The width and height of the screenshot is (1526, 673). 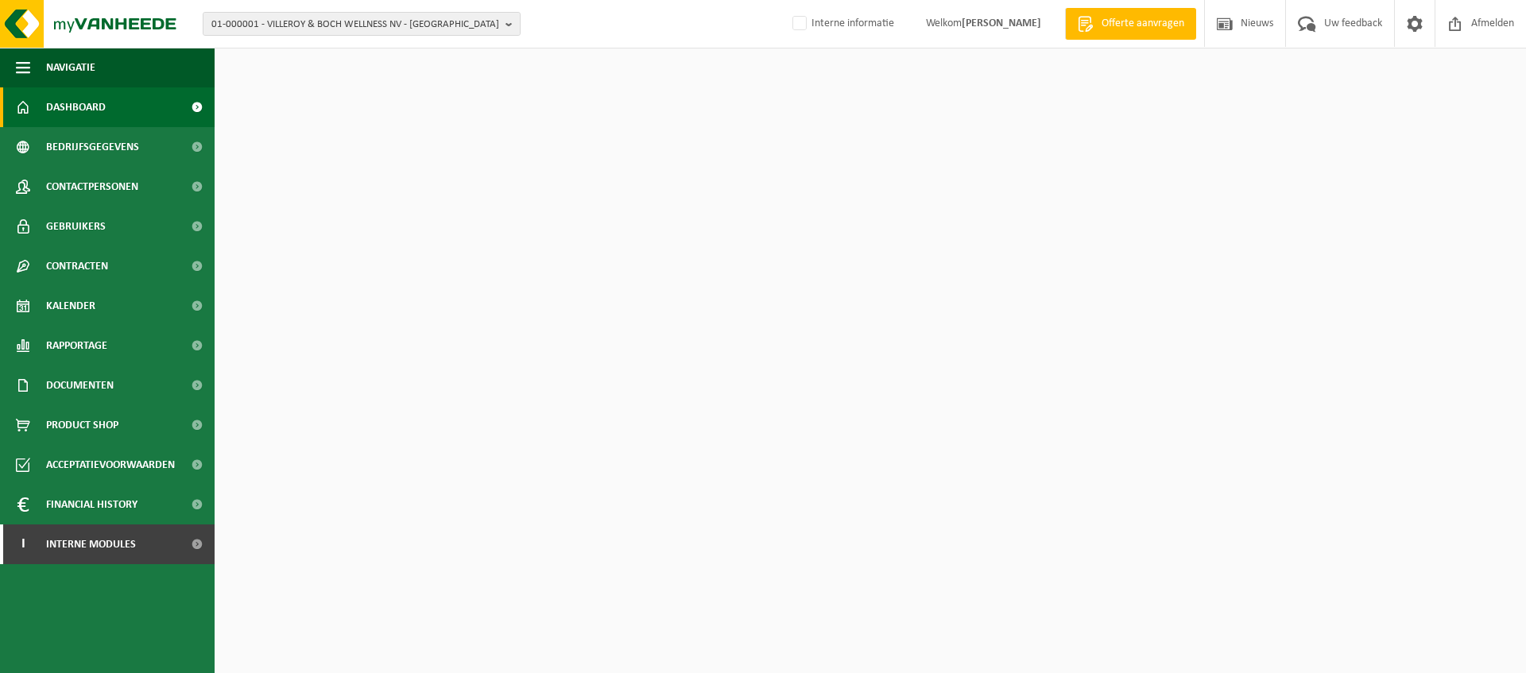 What do you see at coordinates (77, 266) in the screenshot?
I see `span: Contracten` at bounding box center [77, 266].